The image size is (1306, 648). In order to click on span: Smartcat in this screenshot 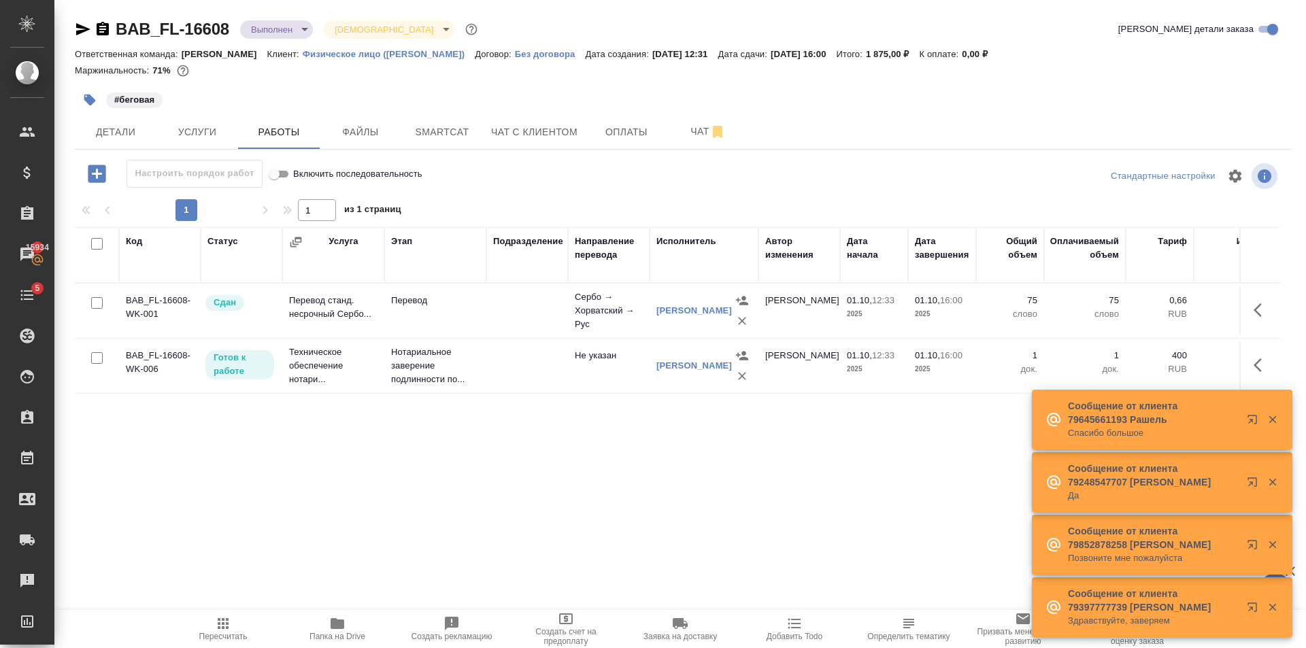, I will do `click(442, 132)`.